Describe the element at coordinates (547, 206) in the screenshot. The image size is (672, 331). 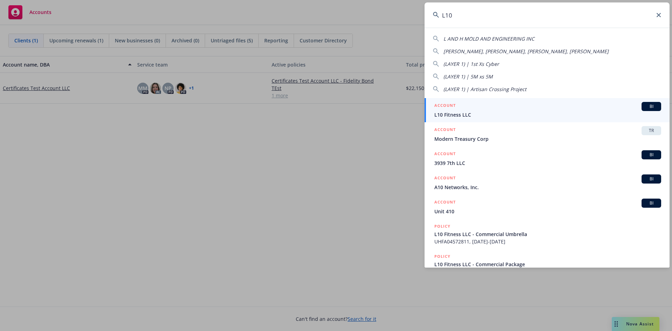
I see `a: ACCOUNTBIUnit 410` at that location.